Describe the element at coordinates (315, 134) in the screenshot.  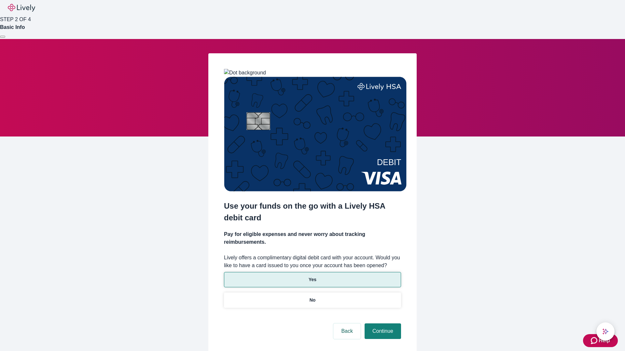
I see `img: Debit card` at that location.